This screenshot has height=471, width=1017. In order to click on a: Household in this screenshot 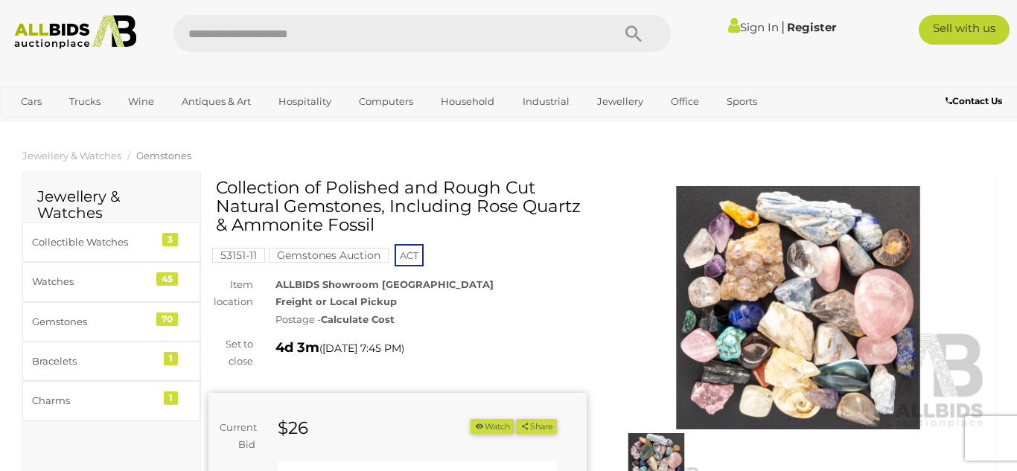, I will do `click(468, 101)`.